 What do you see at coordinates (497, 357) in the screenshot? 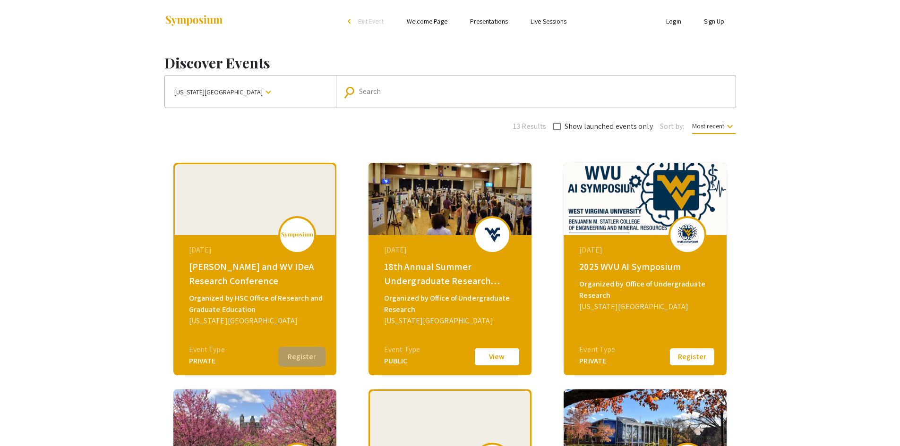
I see `button: View` at bounding box center [497, 357].